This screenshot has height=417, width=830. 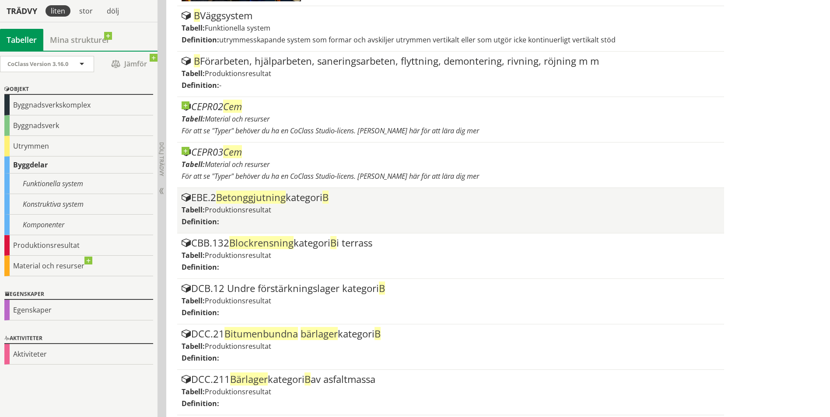 I want to click on span: Funktionella system, so click(x=238, y=28).